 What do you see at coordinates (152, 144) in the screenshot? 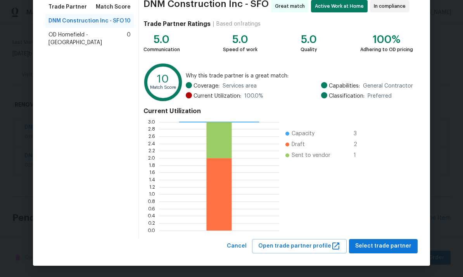
I see `text: 2.4` at bounding box center [152, 144].